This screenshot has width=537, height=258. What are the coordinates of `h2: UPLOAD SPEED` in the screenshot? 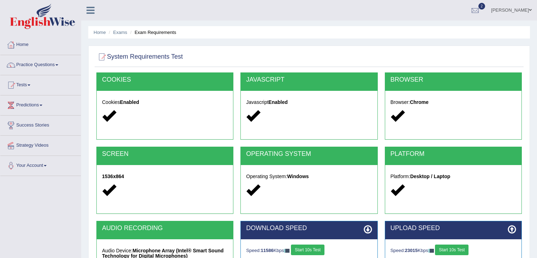 It's located at (453, 228).